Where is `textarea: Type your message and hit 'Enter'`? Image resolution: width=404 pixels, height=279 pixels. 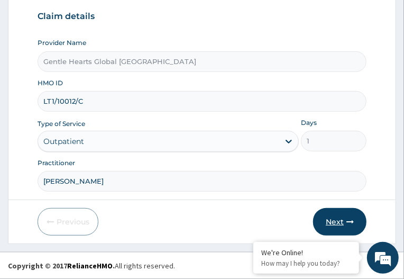 textarea: Type your message and hit 'Enter' is located at coordinates (103, 193).